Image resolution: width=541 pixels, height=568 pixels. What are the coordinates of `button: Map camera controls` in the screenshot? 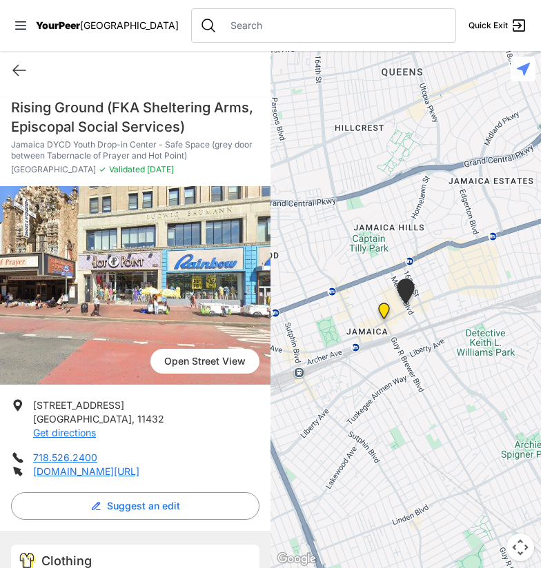 It's located at (520, 548).